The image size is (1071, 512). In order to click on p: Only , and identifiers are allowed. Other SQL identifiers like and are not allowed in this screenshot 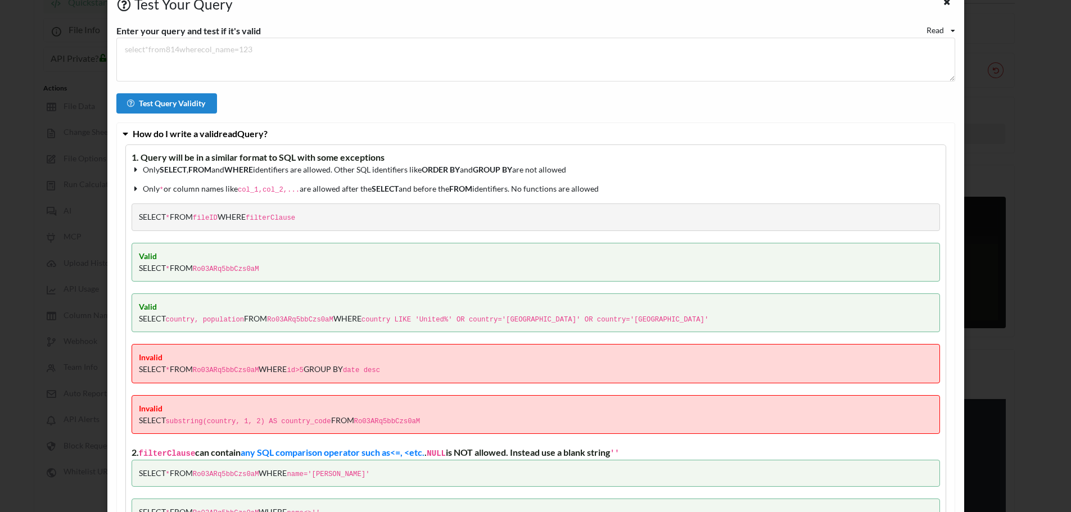, I will do `click(536, 170)`.